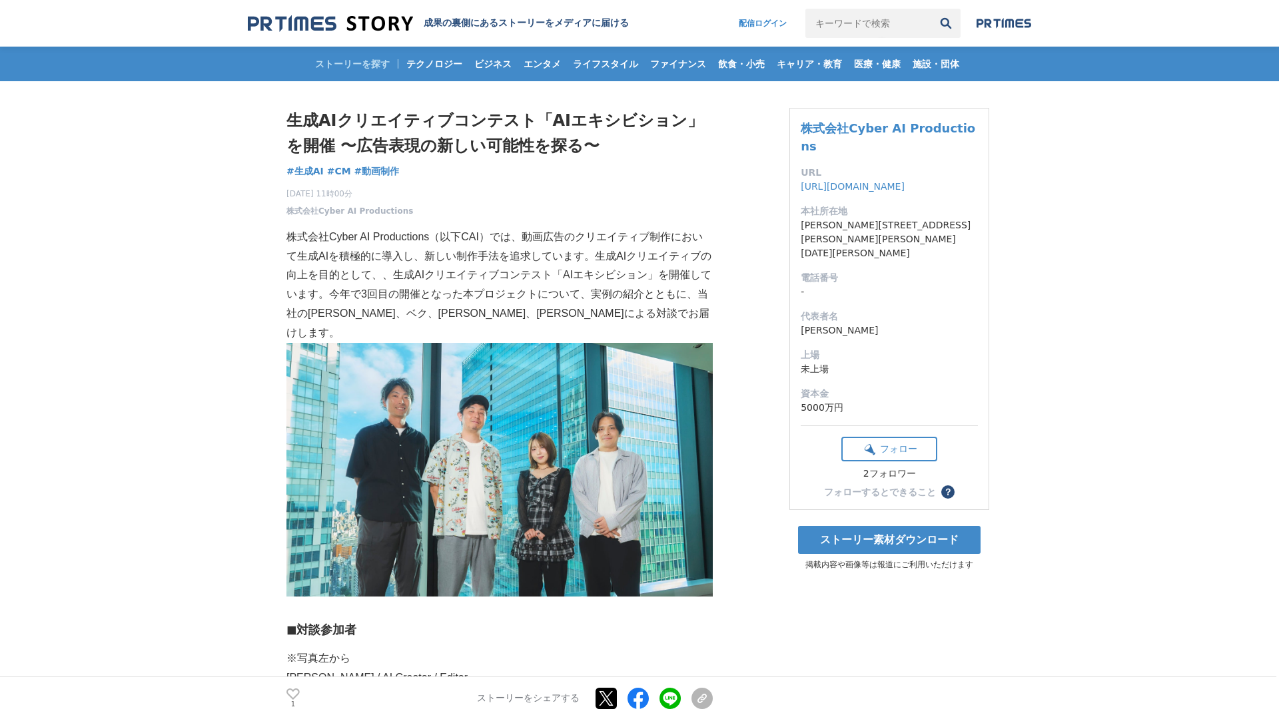  Describe the element at coordinates (542, 64) in the screenshot. I see `span: エンタメ` at that location.